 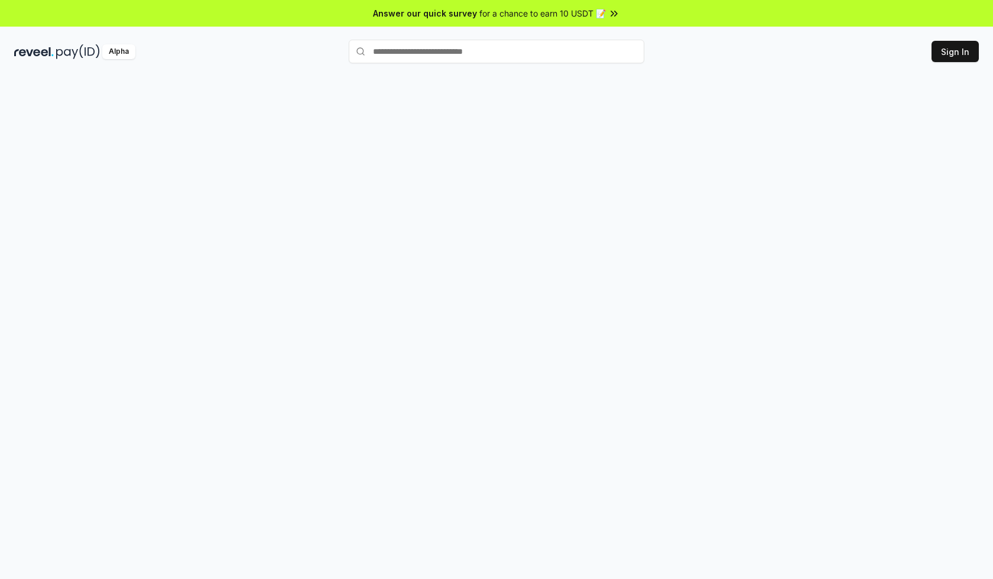 I want to click on div: Alpha, so click(x=119, y=51).